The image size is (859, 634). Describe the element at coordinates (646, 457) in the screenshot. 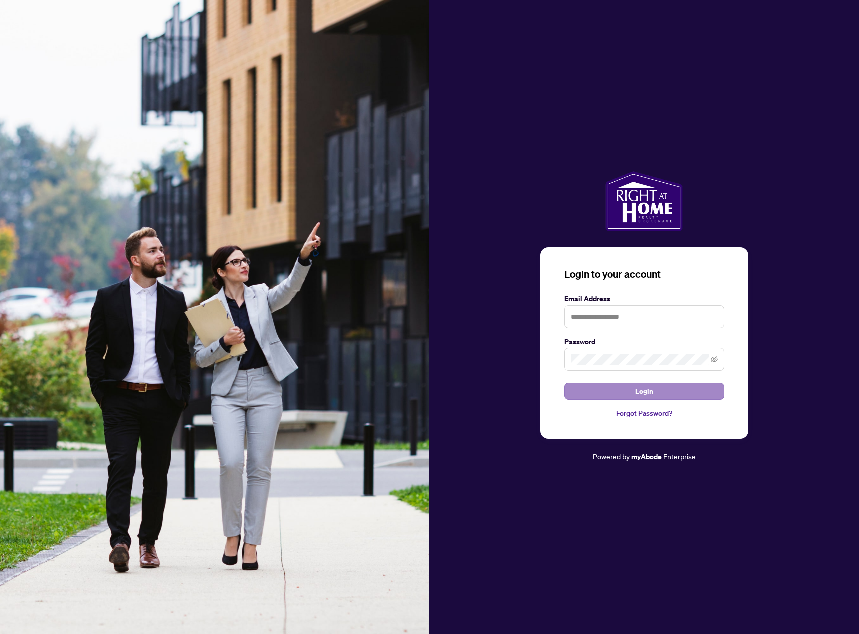

I see `a: myAbode` at that location.